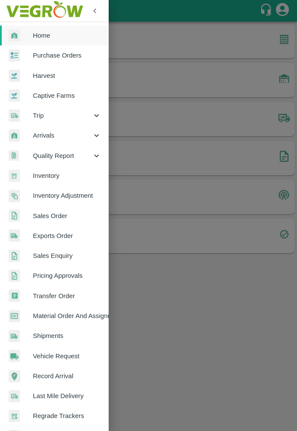 This screenshot has height=431, width=297. What do you see at coordinates (67, 196) in the screenshot?
I see `span: Inventory Adjustment` at bounding box center [67, 196].